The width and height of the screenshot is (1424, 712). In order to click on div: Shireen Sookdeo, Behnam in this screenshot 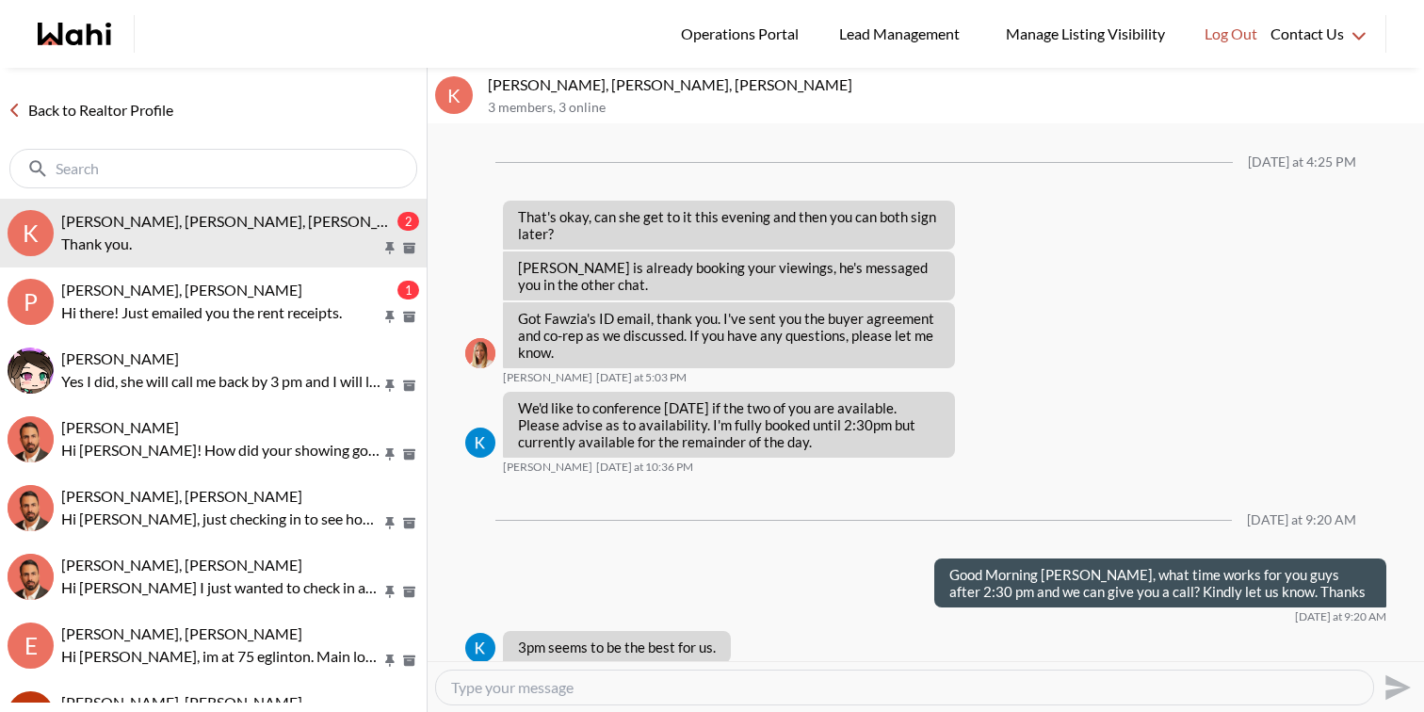, I will do `click(30, 576)`.